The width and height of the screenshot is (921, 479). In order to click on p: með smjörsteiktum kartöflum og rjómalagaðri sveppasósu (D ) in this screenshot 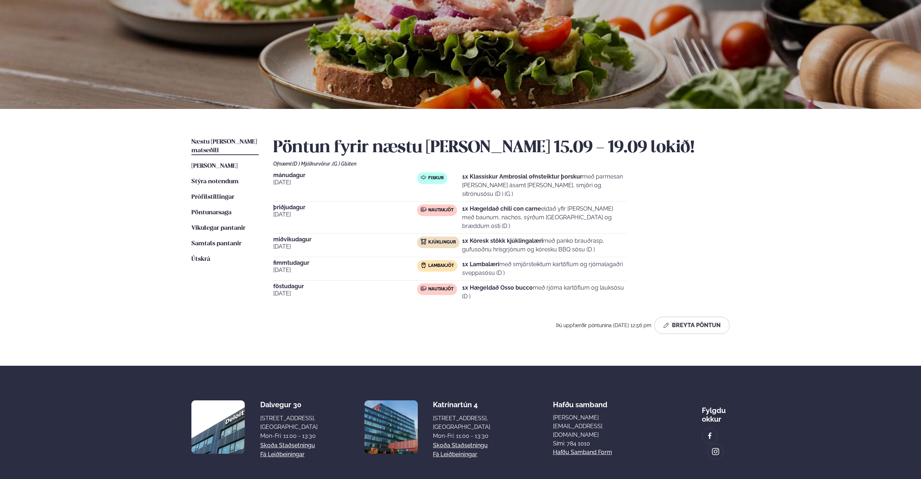, I will do `click(544, 269)`.